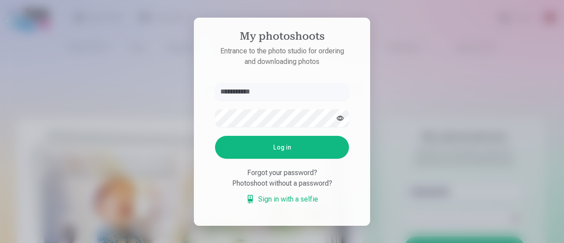 The image size is (564, 243). What do you see at coordinates (282, 56) in the screenshot?
I see `font: Entrance to the photo studio for ordering and downloading photos` at bounding box center [282, 56].